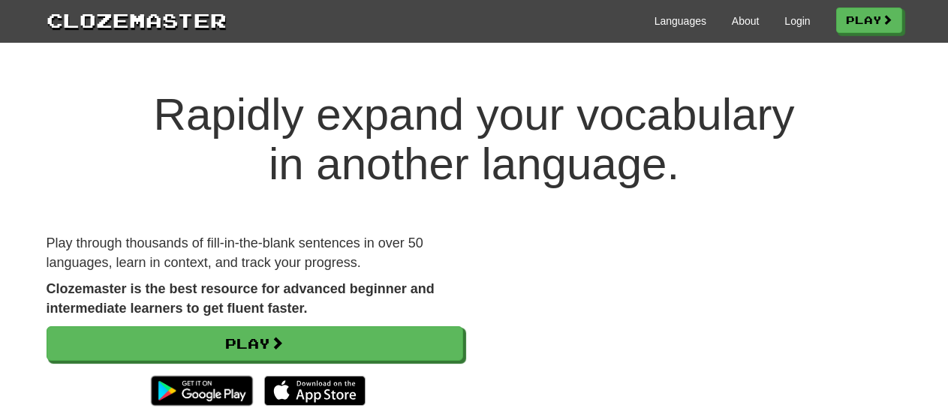 This screenshot has width=948, height=411. I want to click on a: Languages, so click(680, 21).